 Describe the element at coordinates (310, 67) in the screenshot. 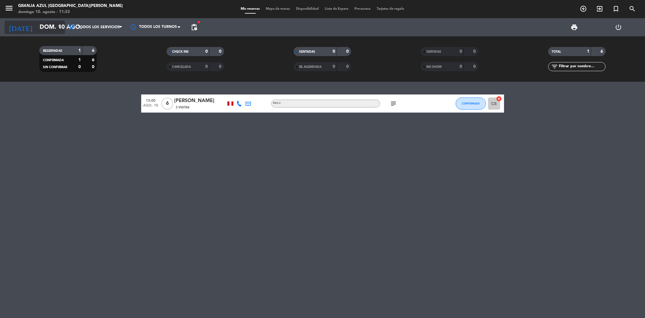

I see `span: RE AGENDADA` at that location.